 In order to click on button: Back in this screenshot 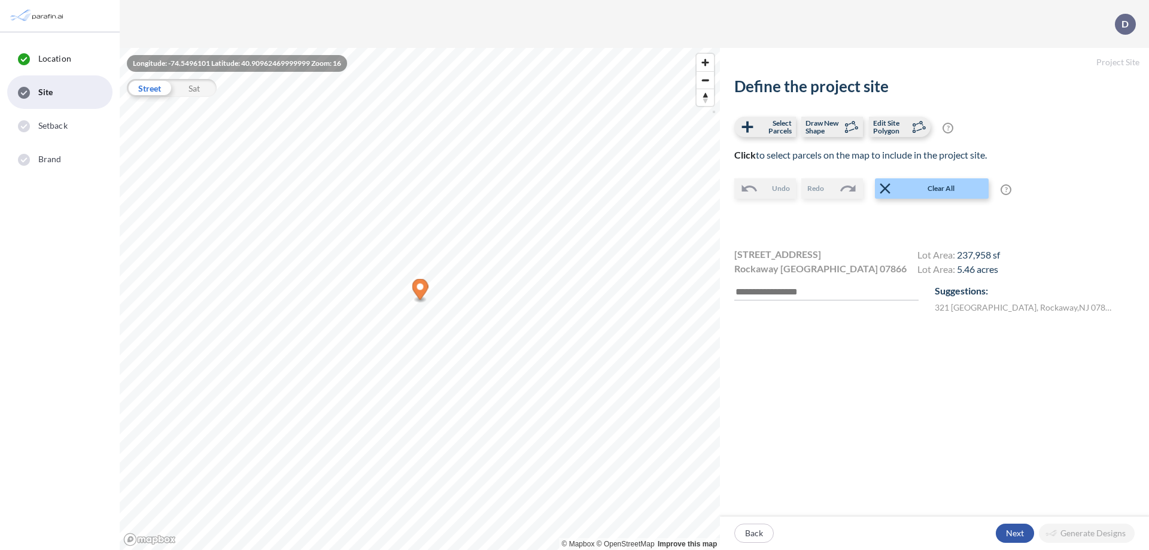, I will do `click(754, 533)`.